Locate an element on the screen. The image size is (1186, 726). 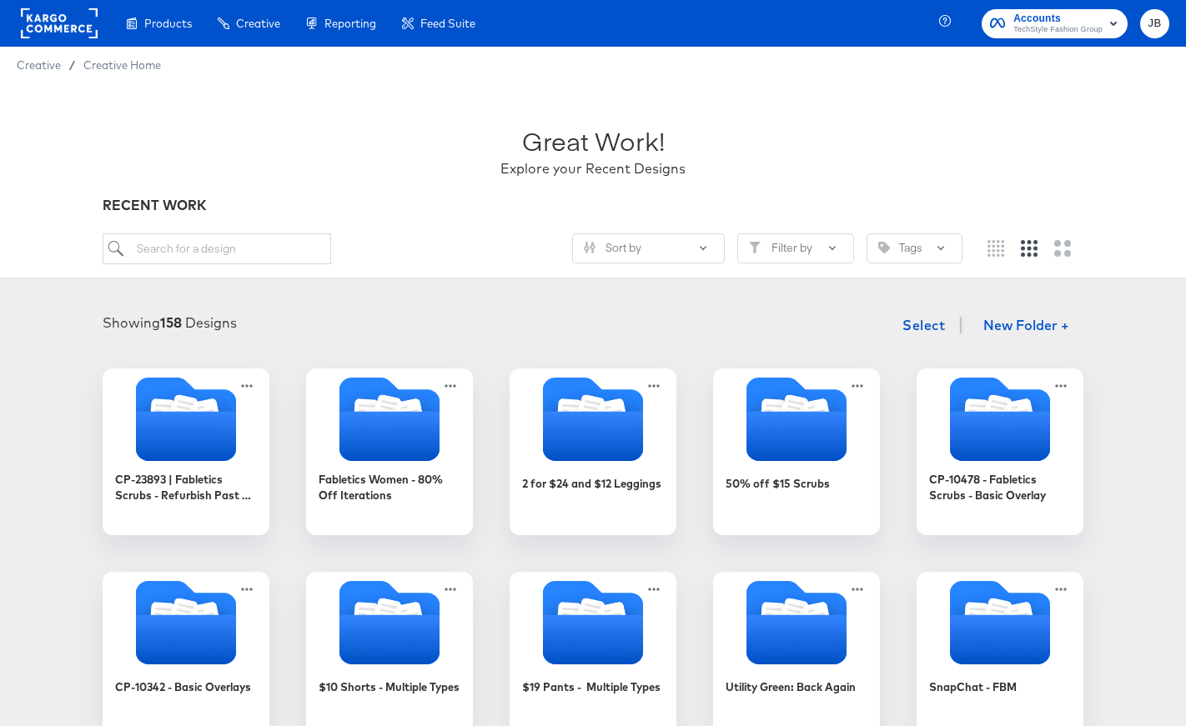
svg: Medium grid is located at coordinates (1029, 248).